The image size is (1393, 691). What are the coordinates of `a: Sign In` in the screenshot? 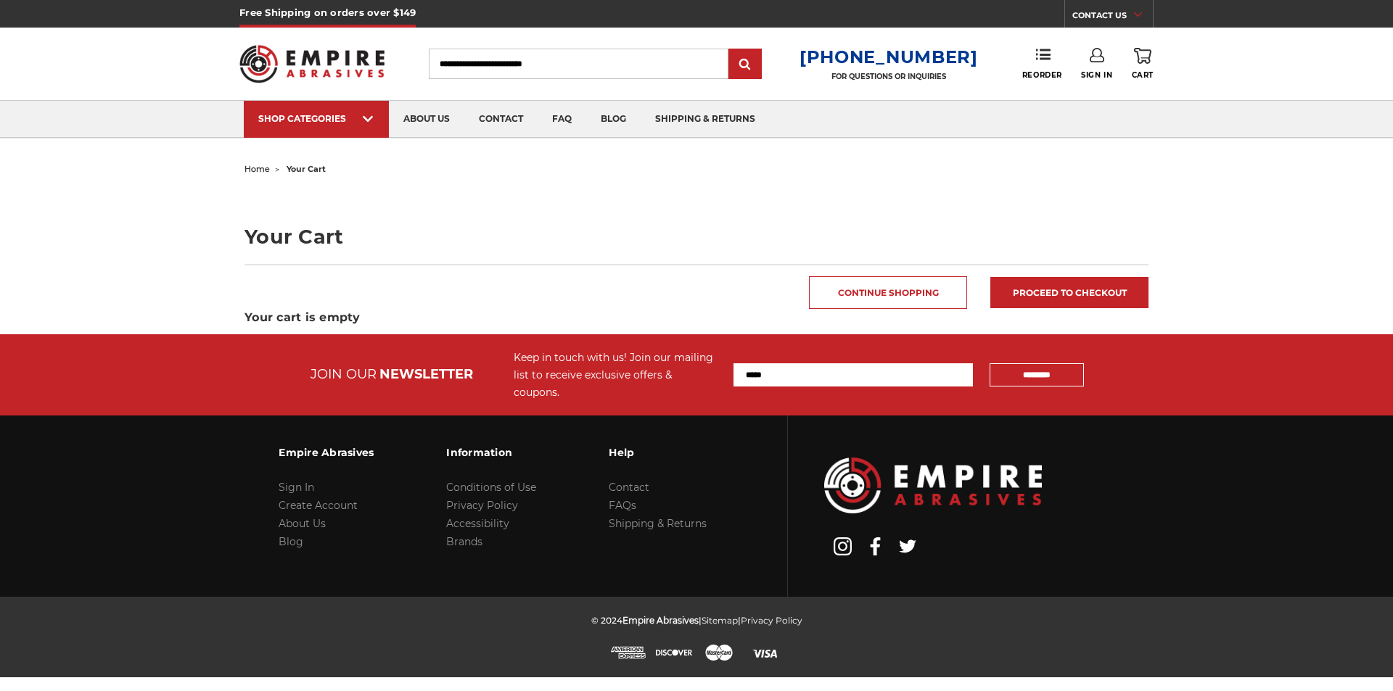 It's located at (296, 488).